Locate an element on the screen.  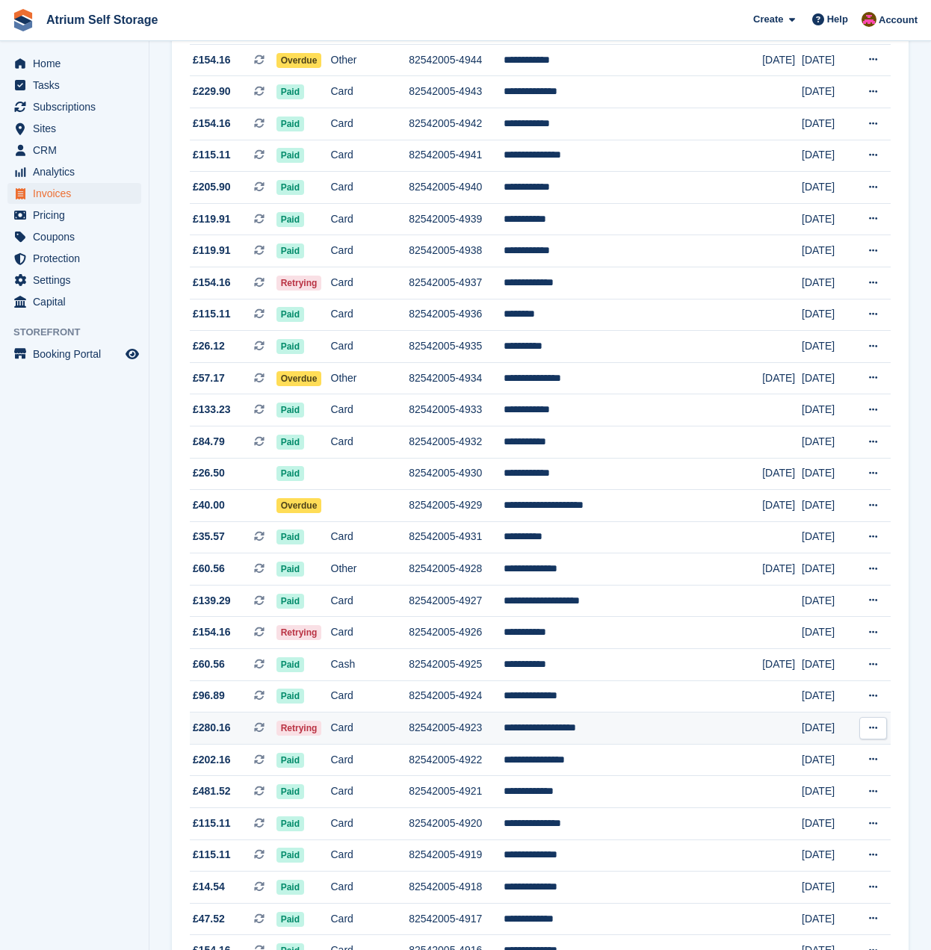
td: 82542005-4940 is located at coordinates (456, 187).